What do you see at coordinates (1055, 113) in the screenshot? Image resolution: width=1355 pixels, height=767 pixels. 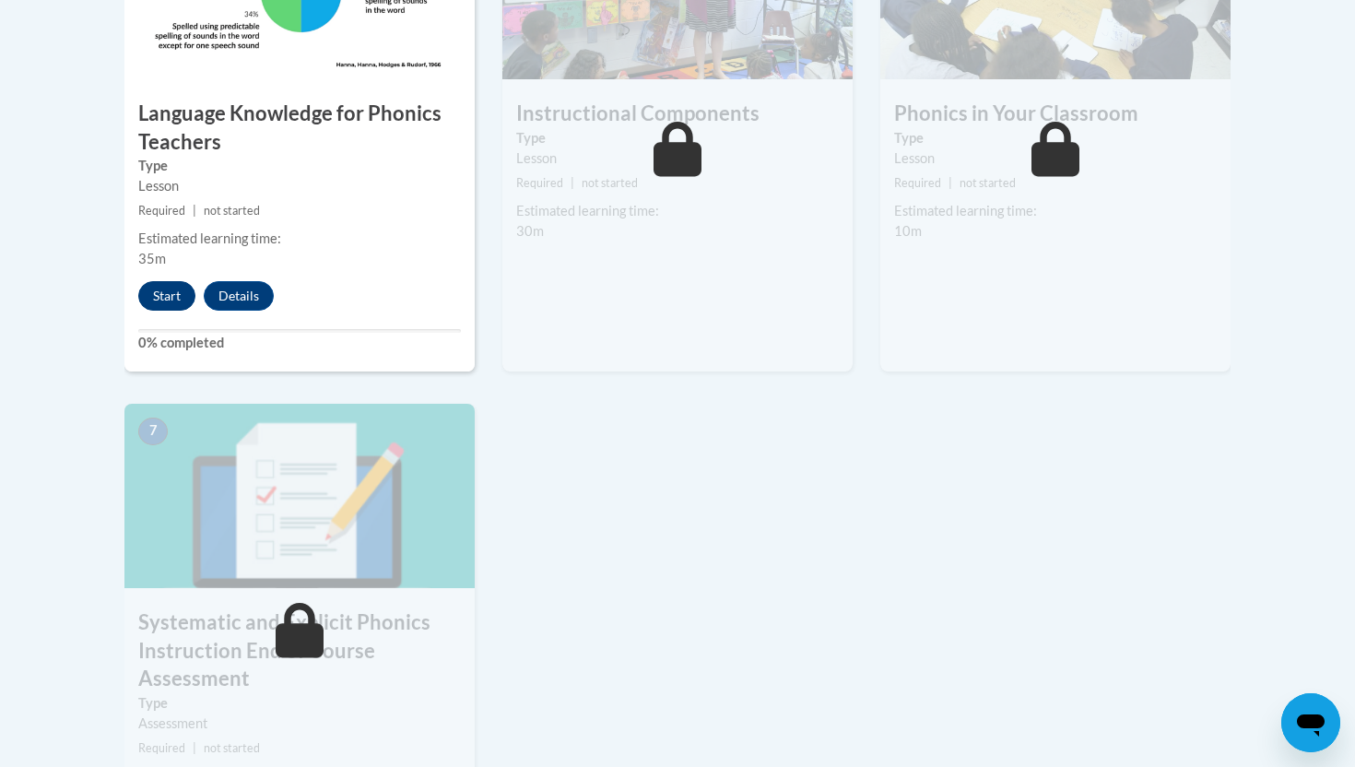 I see `h3: Phonics in Your Classroom` at bounding box center [1055, 113].